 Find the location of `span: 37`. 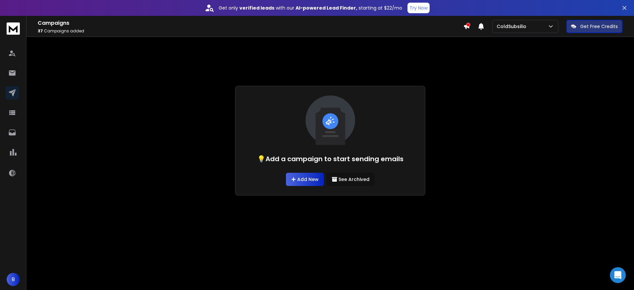

span: 37 is located at coordinates (40, 31).